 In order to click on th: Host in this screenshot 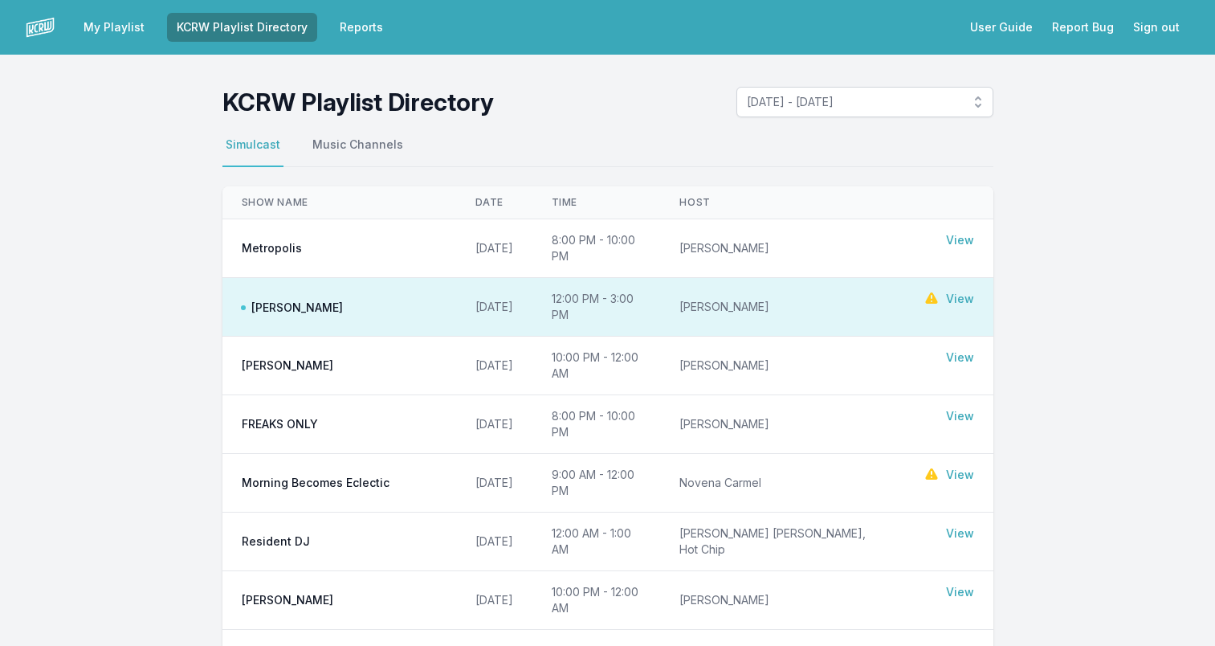, I will do `click(782, 202)`.